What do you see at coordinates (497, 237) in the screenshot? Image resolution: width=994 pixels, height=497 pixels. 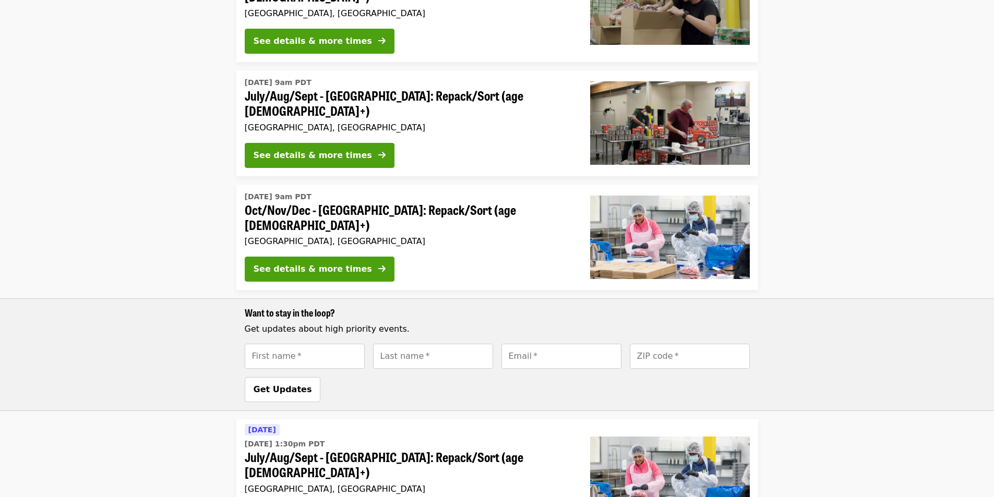 I see `a: See details for "Oct/Nov/Dec - Beaverton: Repack/Sort (age 10+)"` at bounding box center [497, 237].